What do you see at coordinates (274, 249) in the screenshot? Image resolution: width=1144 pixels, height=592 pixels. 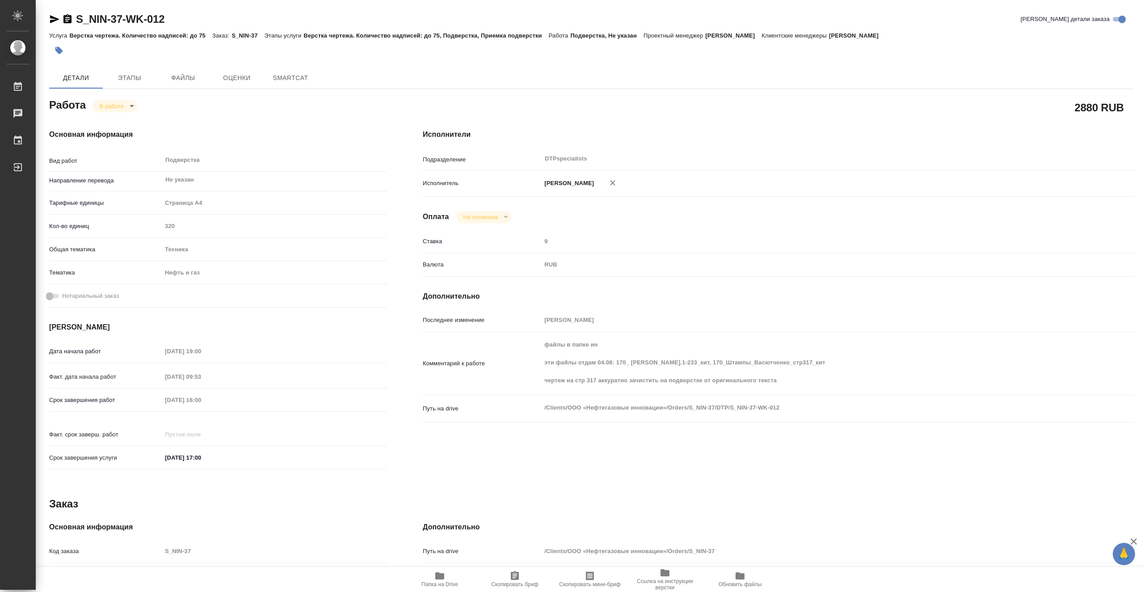 I see `div: Техника` at bounding box center [274, 249].